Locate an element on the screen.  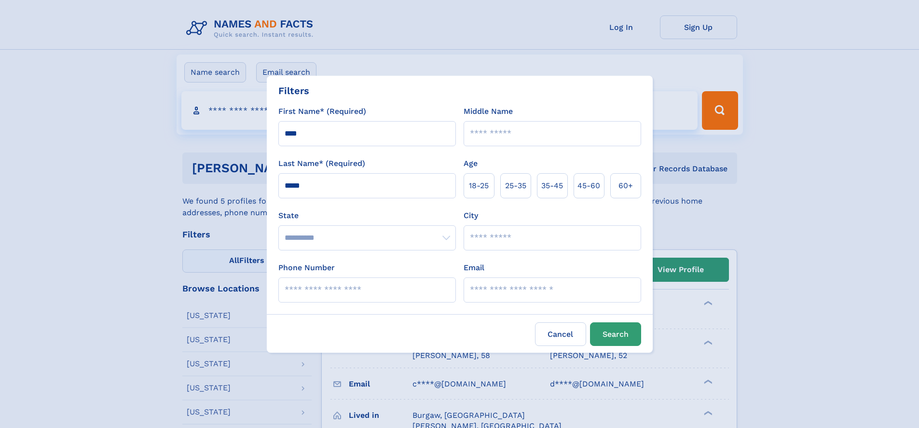
span: 25‑35 is located at coordinates (516, 186).